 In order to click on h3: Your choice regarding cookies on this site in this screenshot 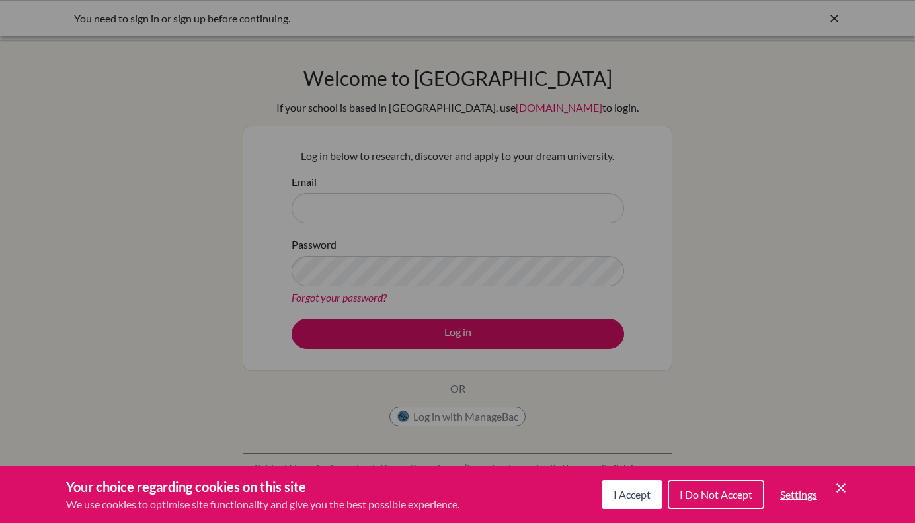, I will do `click(263, 487)`.